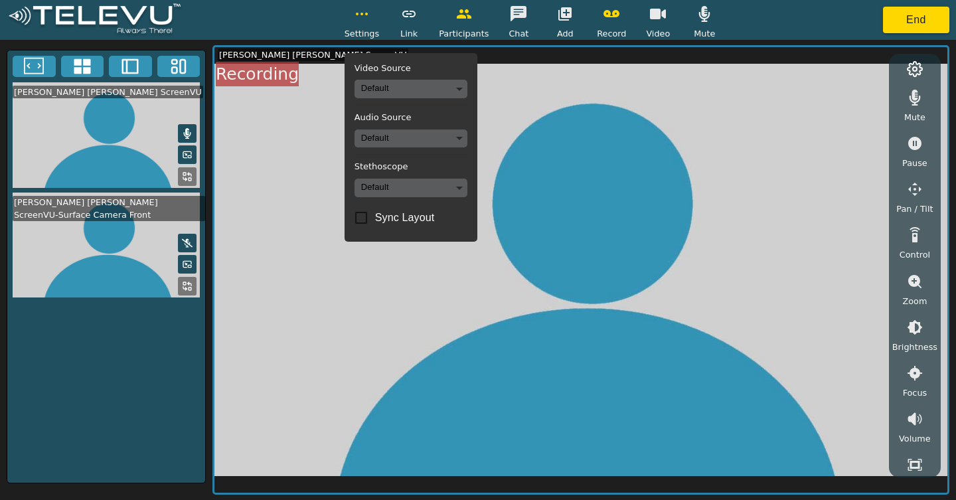  What do you see at coordinates (405, 218) in the screenshot?
I see `span: Sync Layout` at bounding box center [405, 218].